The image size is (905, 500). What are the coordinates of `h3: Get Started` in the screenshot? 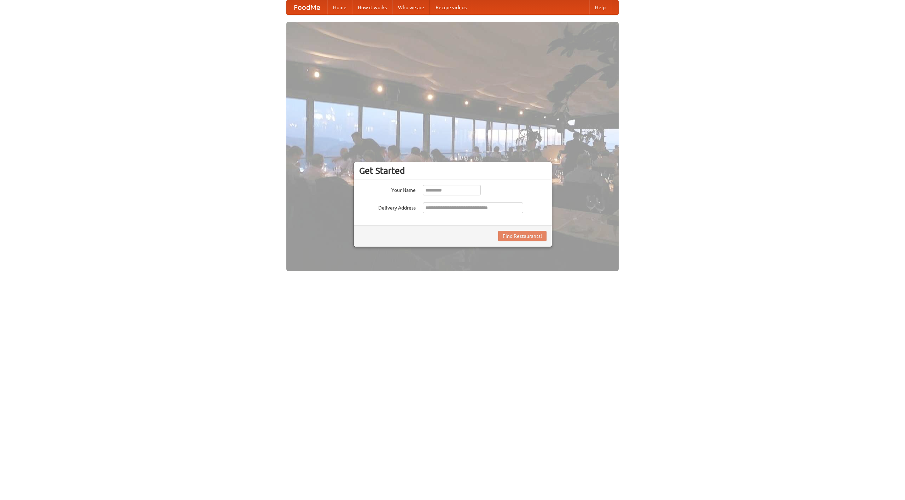 It's located at (453, 171).